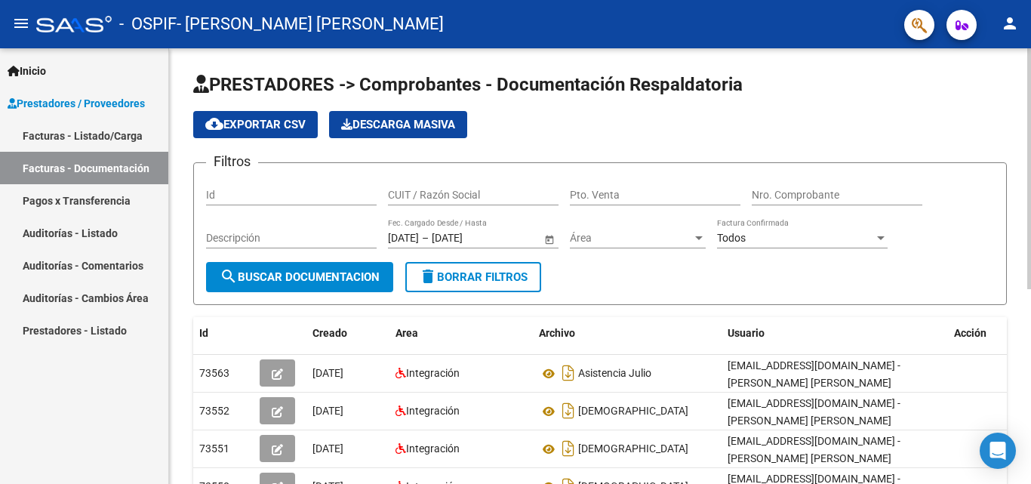 The height and width of the screenshot is (484, 1031). I want to click on span: Área, so click(631, 238).